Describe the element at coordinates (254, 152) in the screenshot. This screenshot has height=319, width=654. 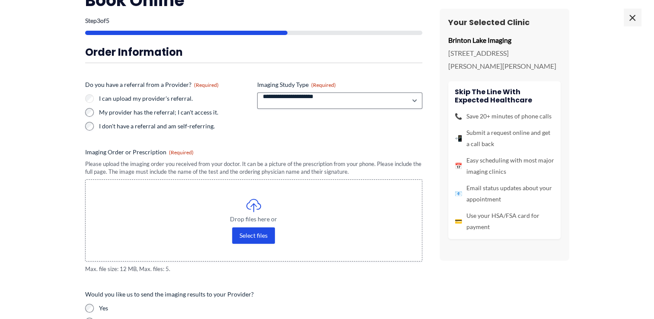
I see `label: Imaging Order or Prescription` at that location.